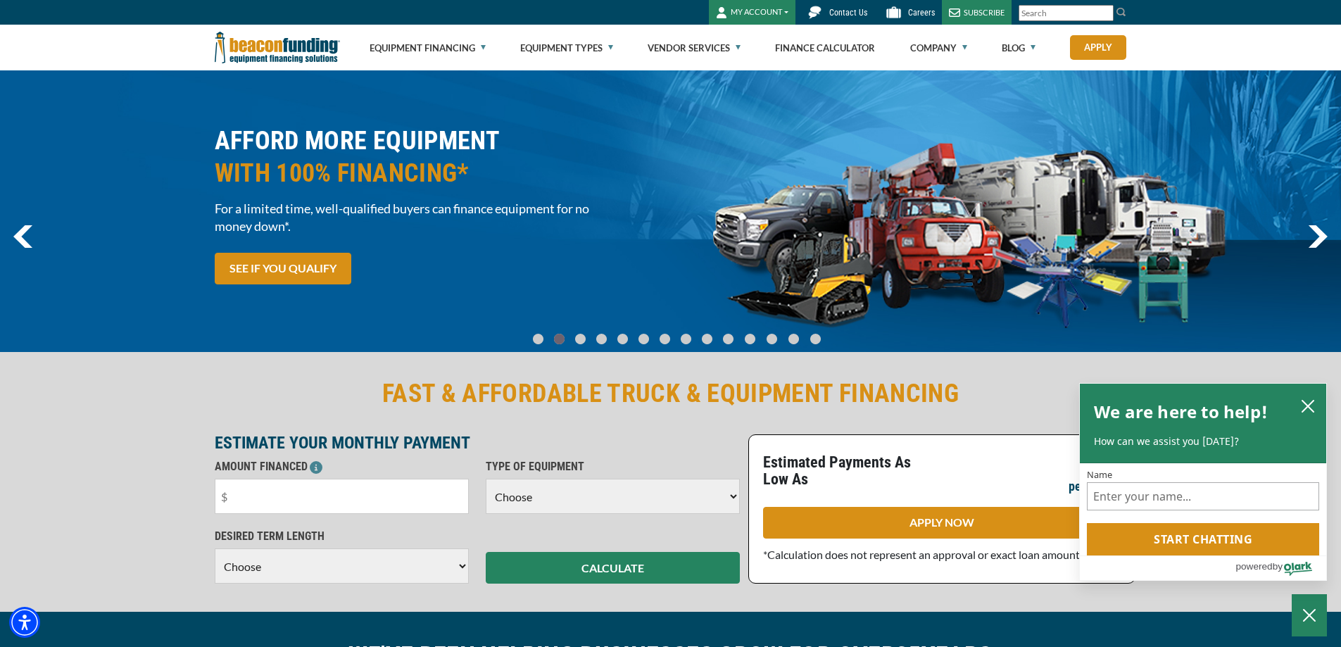 The image size is (1341, 647). What do you see at coordinates (1203, 496) in the screenshot?
I see `input: Name` at bounding box center [1203, 496].